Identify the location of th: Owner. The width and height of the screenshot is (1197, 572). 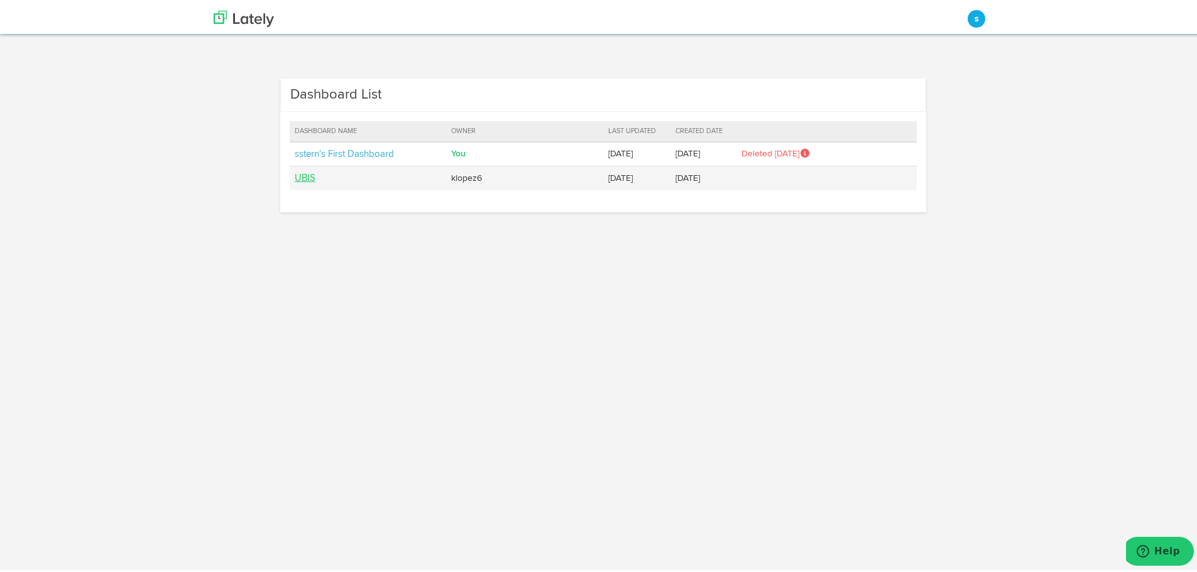
(525, 129).